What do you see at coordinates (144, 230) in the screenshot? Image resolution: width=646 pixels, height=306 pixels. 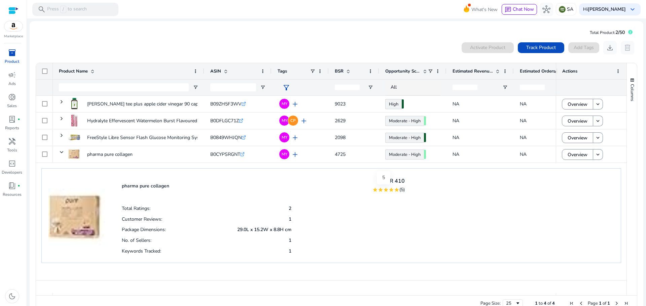 I see `p: Package Dimensions:` at bounding box center [144, 230].